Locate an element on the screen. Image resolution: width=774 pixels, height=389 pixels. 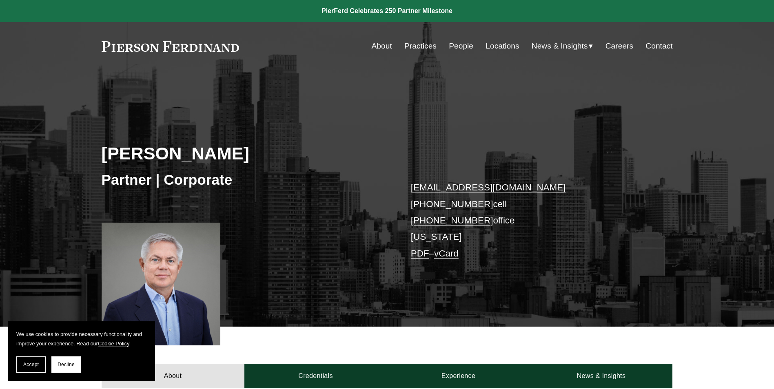
a: vCard is located at coordinates (447, 253).